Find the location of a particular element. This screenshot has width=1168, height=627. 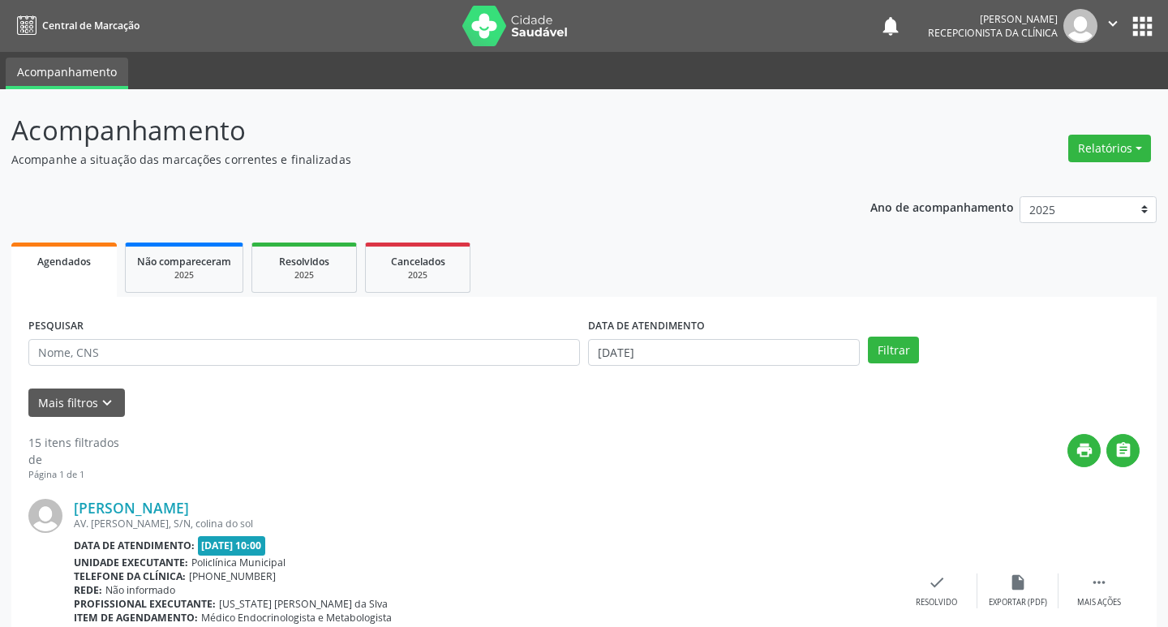

span: Não informado is located at coordinates (140, 590).